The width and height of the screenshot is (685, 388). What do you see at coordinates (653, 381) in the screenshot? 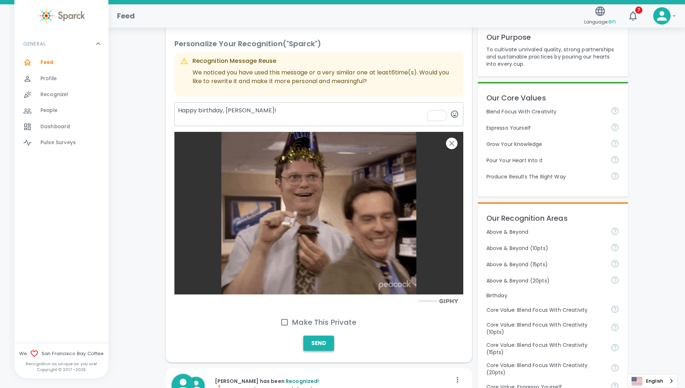
I see `div: Language` at bounding box center [653, 381].